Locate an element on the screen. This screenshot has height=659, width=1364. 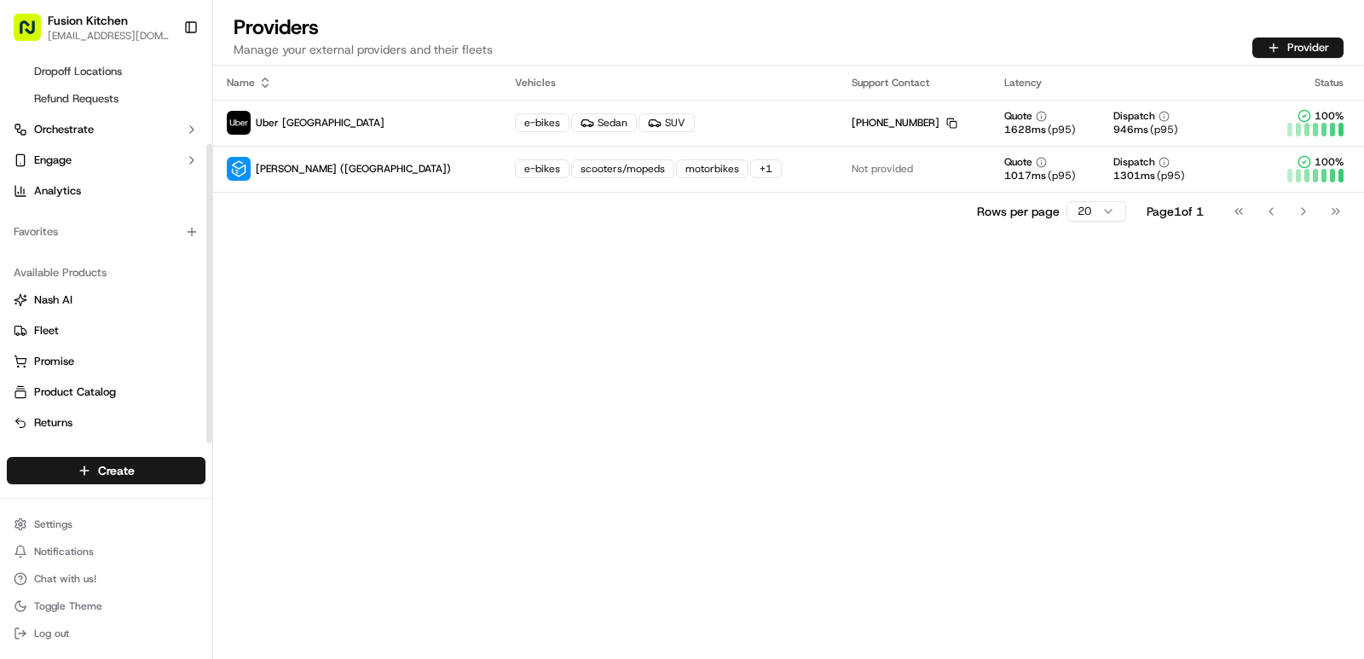
a: Product Catalog is located at coordinates (106, 392).